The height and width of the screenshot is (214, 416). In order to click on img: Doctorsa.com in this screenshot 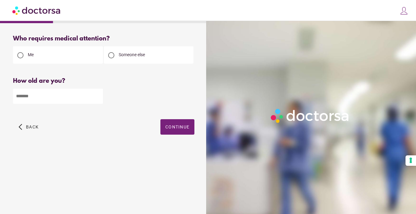, I will do `click(37, 10)`.